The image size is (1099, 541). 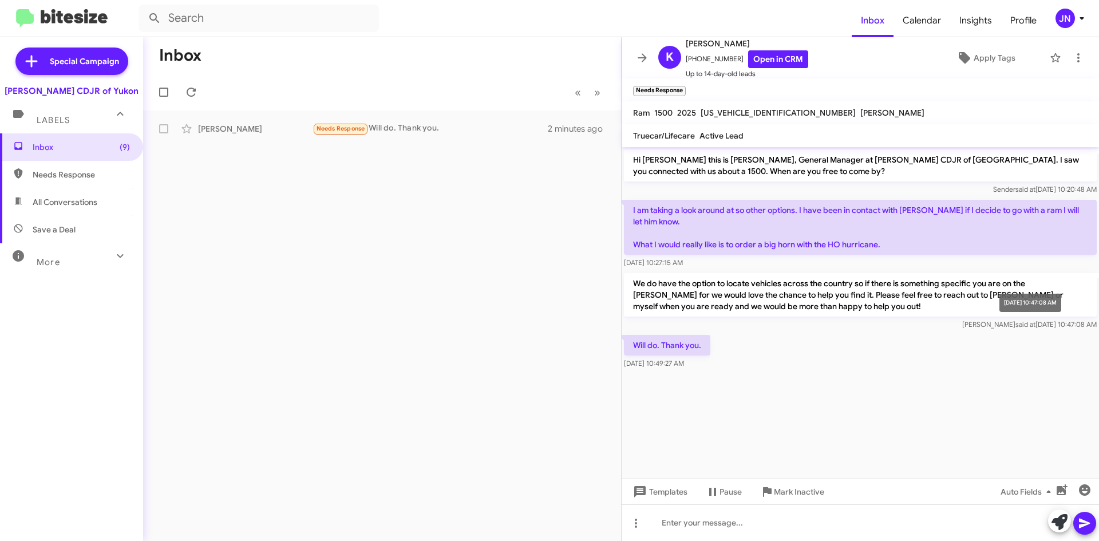 I want to click on span: 2025, so click(x=687, y=113).